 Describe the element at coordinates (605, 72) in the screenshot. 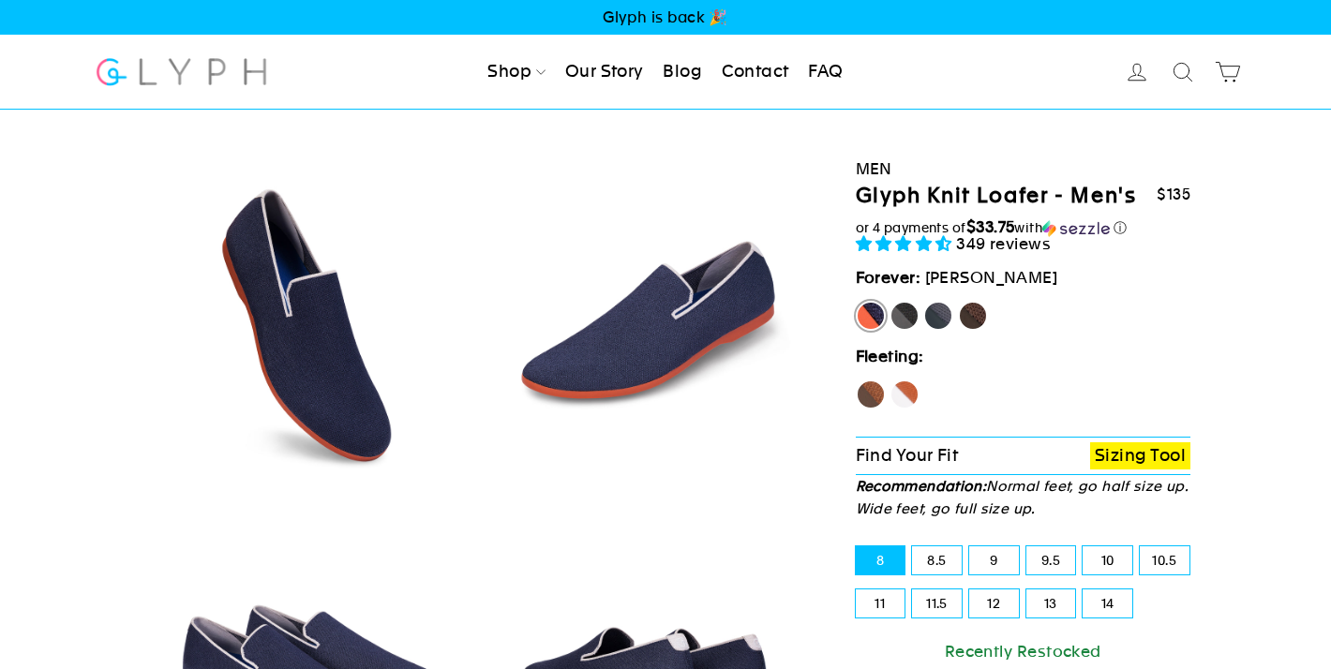

I see `a: Our Story` at that location.